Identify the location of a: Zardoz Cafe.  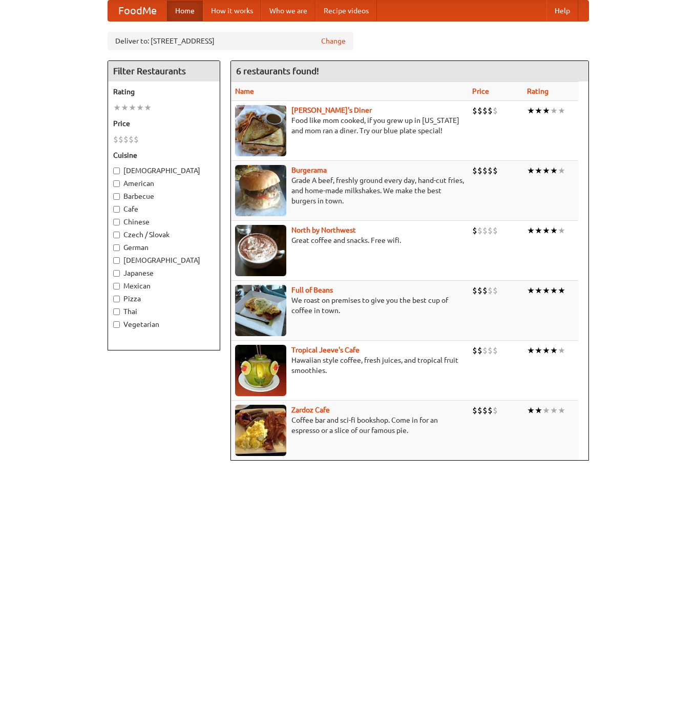
(311, 410).